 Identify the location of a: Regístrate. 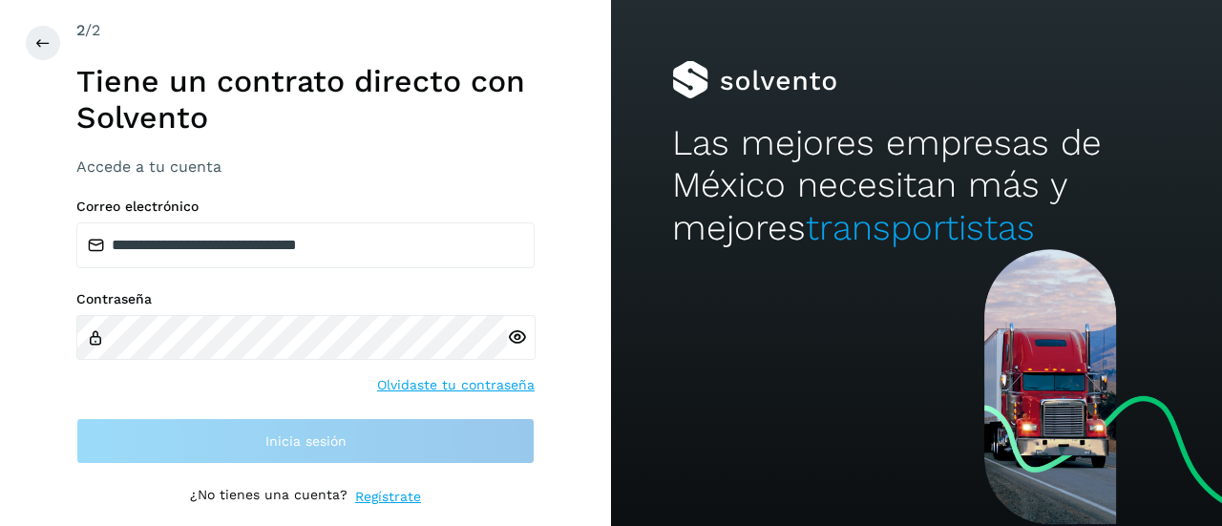
(387, 496).